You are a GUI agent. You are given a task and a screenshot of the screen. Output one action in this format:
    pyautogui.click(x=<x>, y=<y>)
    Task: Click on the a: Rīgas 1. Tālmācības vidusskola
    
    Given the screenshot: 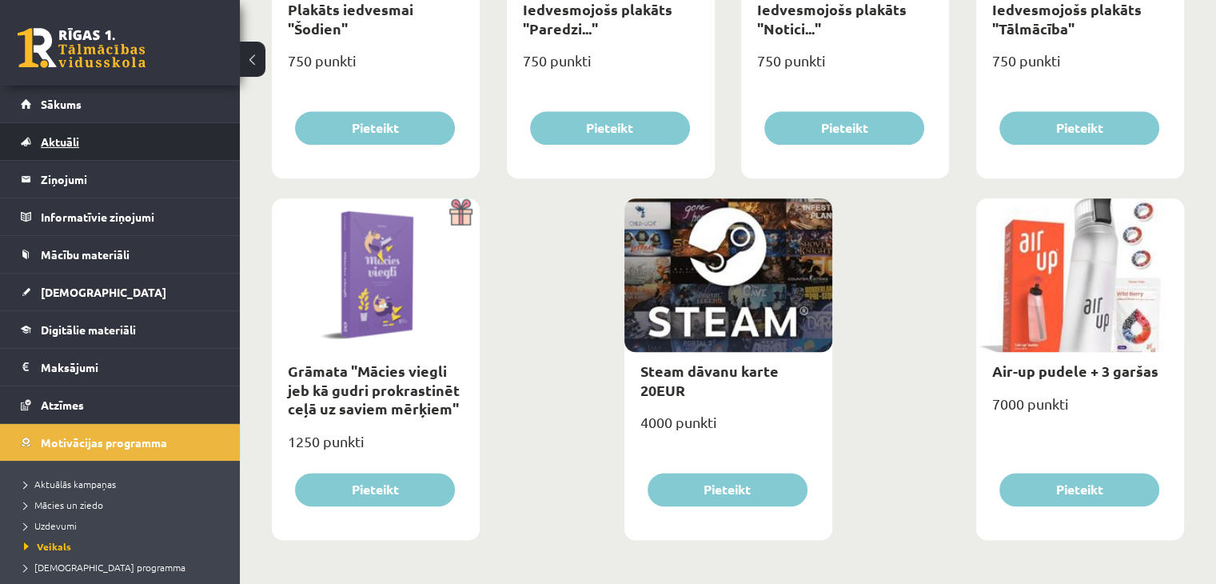 What is the action you would take?
    pyautogui.click(x=82, y=48)
    